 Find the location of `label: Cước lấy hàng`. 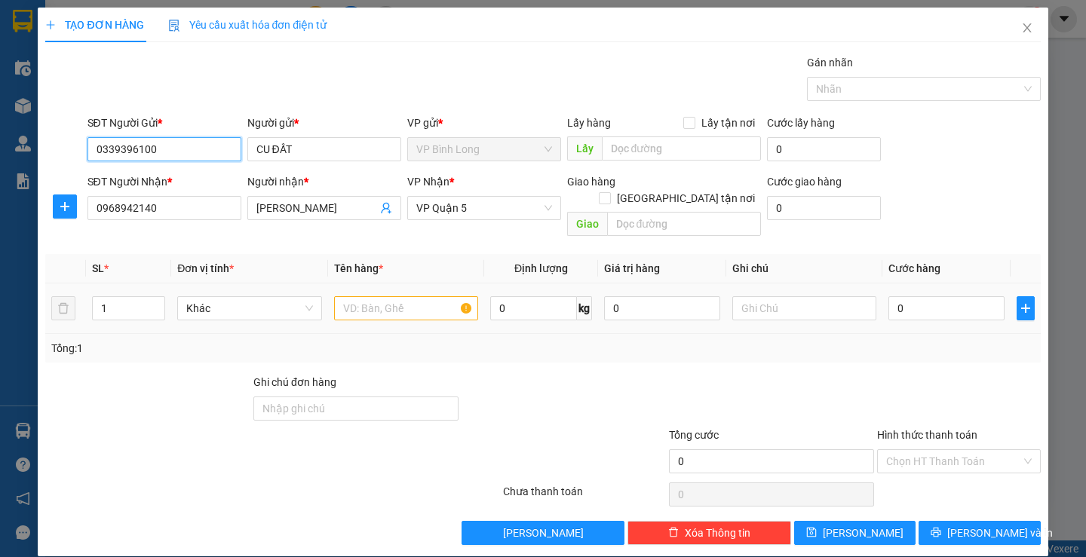

label: Cước lấy hàng is located at coordinates (801, 123).